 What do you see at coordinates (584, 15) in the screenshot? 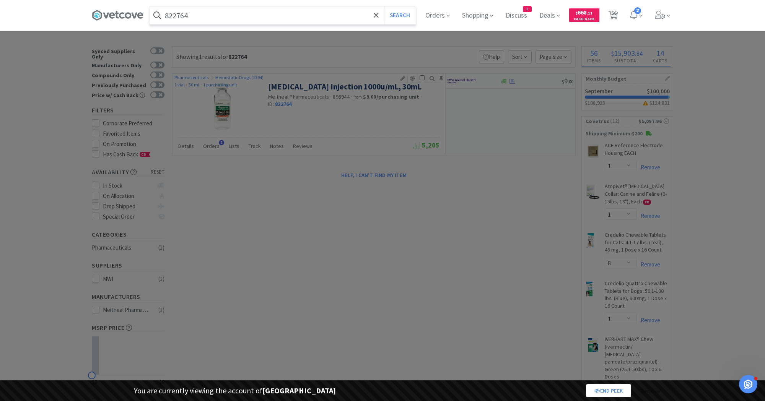
I see `a: $668.11Cash Back` at bounding box center [584, 15].